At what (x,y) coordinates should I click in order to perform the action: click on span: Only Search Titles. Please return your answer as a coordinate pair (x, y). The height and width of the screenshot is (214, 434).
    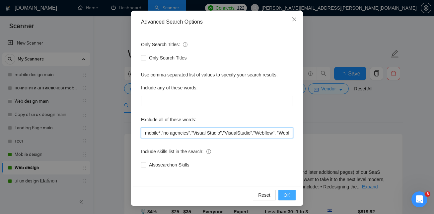
    Looking at the image, I should click on (168, 58).